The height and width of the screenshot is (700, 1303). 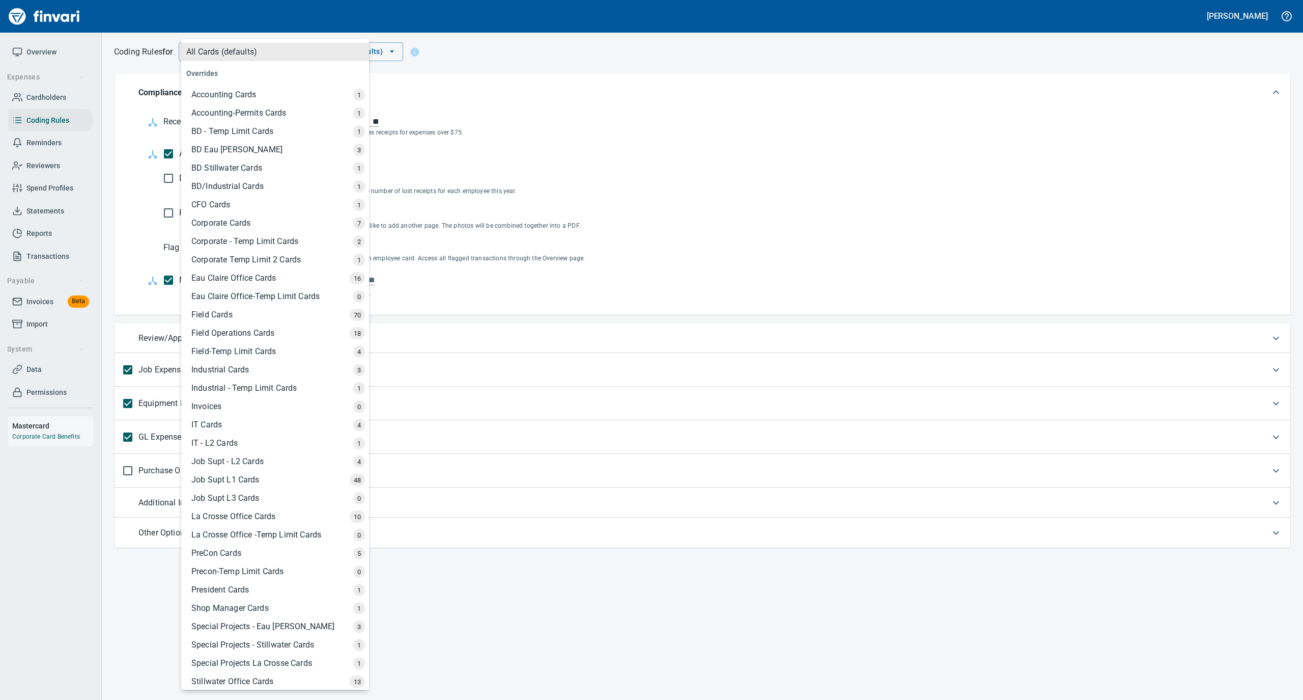 I want to click on li: Overrides, so click(x=273, y=73).